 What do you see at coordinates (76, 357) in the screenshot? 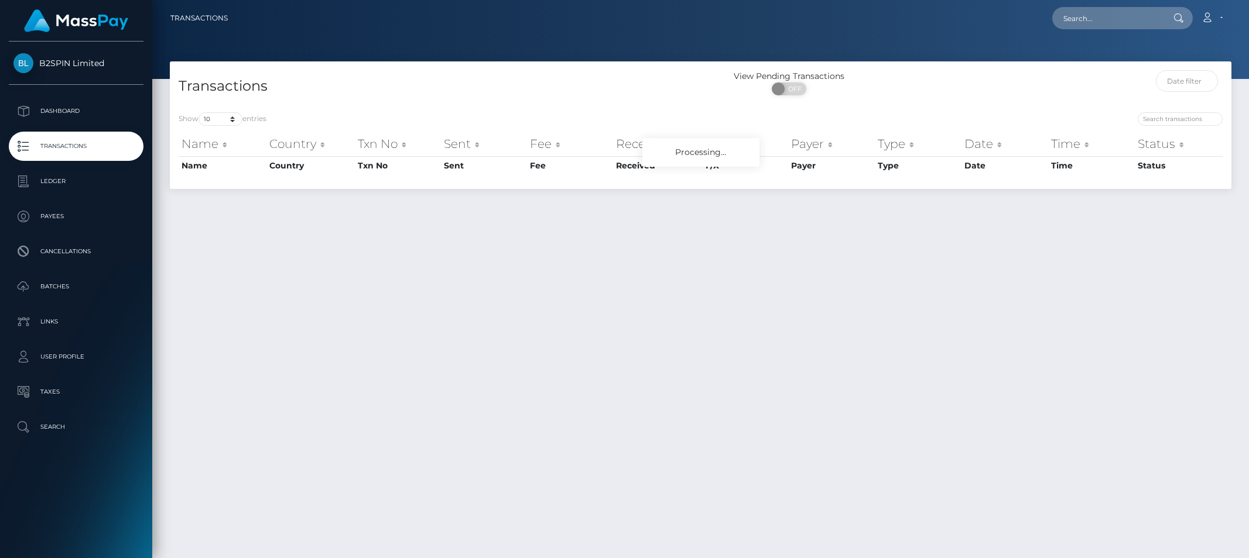
I see `p: User Profile` at bounding box center [76, 357].